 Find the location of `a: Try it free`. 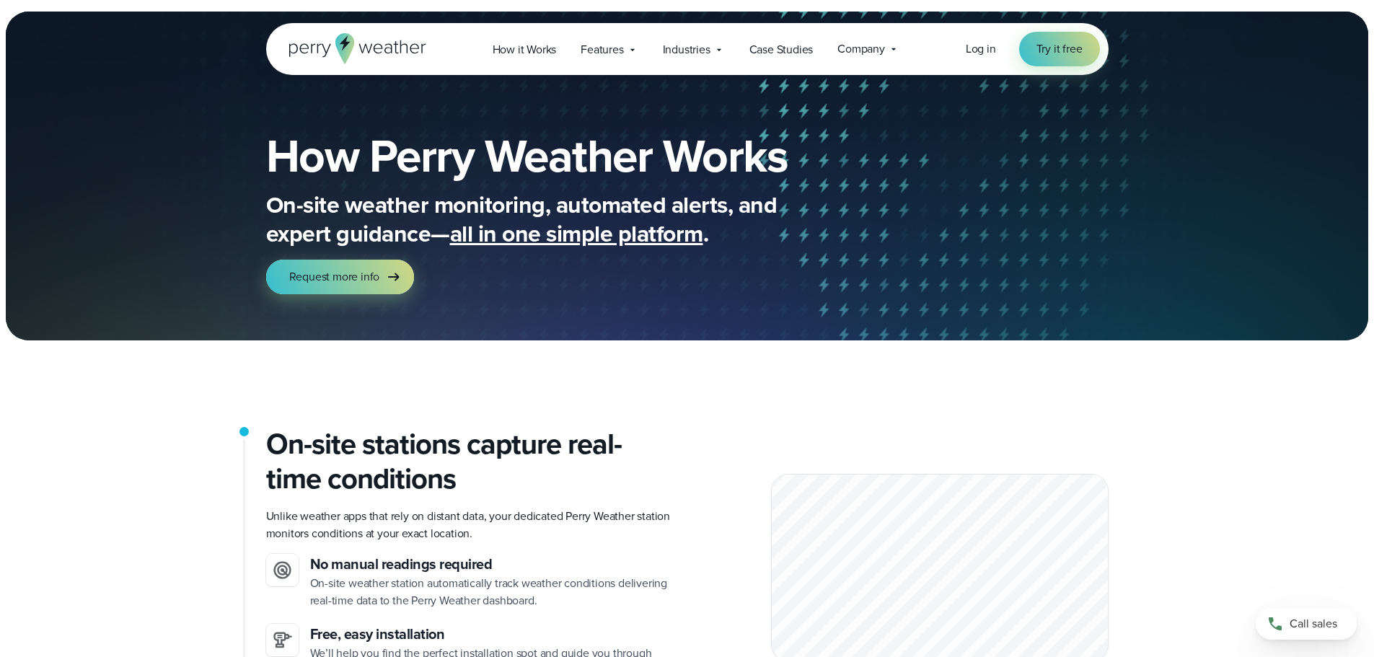

a: Try it free is located at coordinates (1059, 49).